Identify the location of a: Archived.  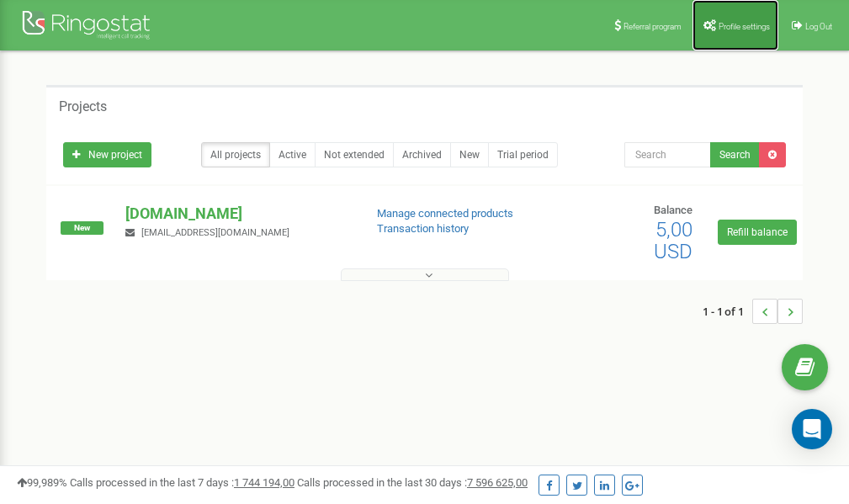
(422, 155).